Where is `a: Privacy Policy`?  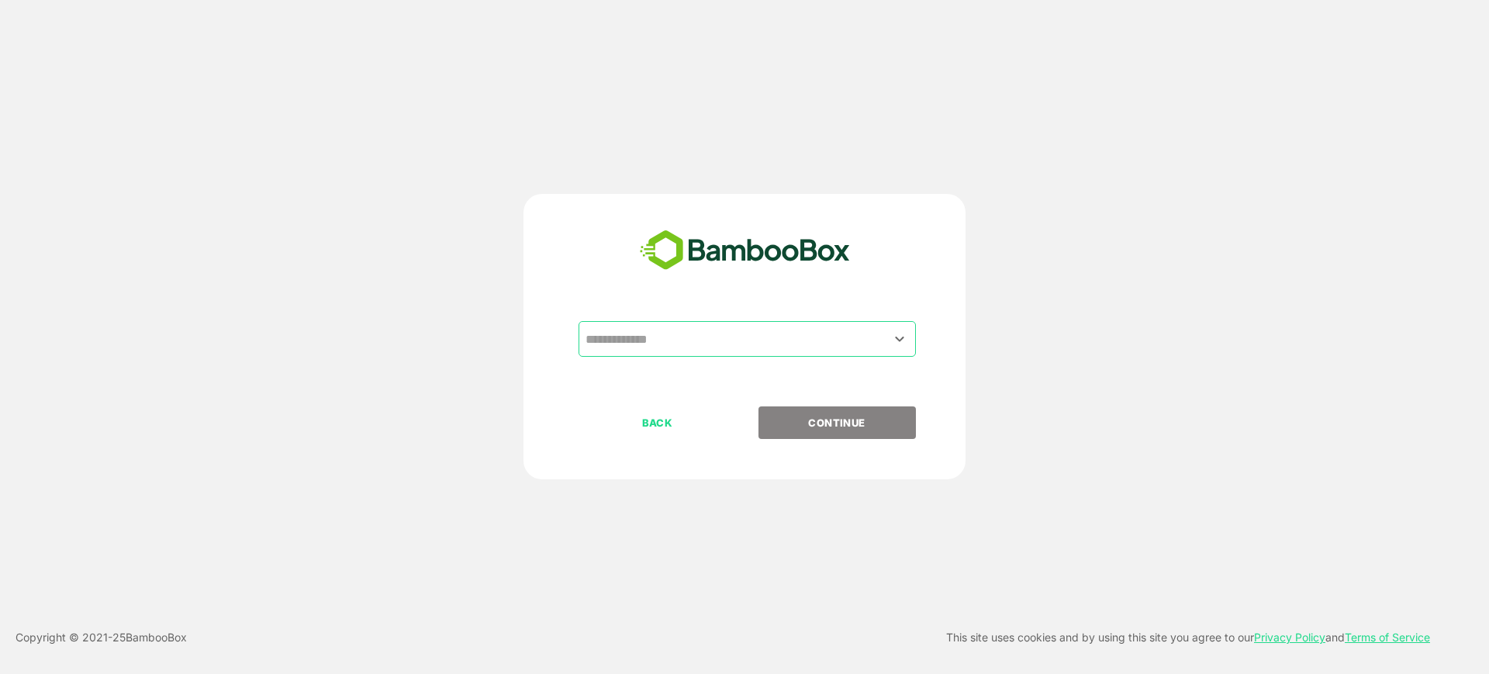 a: Privacy Policy is located at coordinates (1290, 637).